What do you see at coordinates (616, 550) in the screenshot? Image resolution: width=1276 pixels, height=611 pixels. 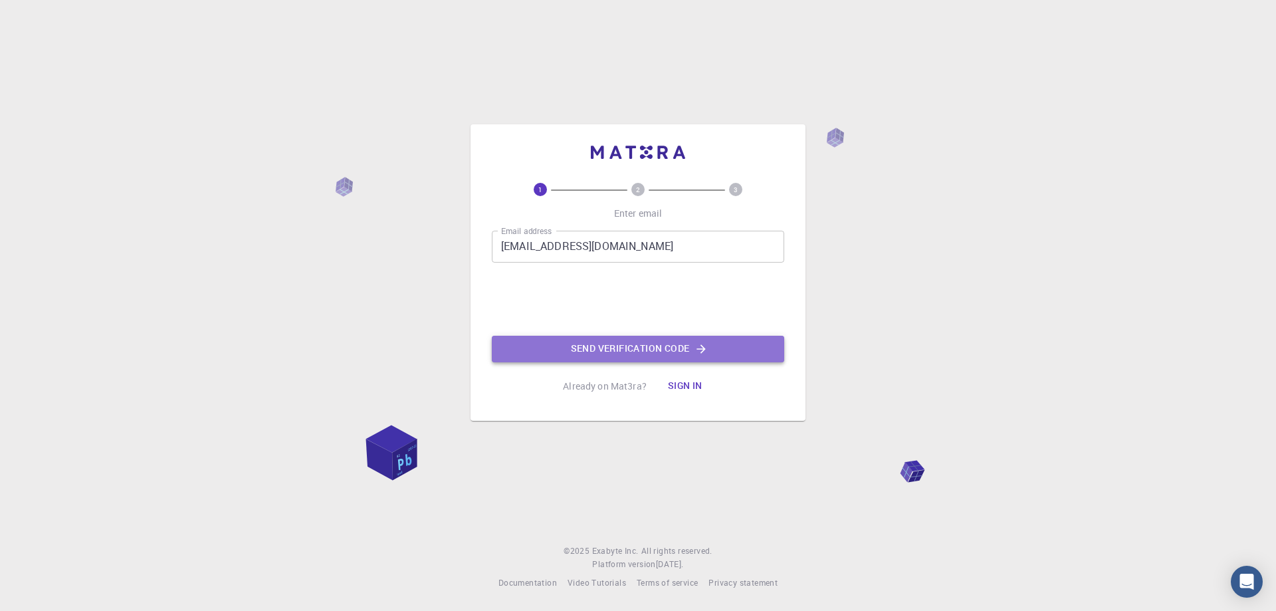 I see `span: Exabyte Inc.` at bounding box center [616, 550].